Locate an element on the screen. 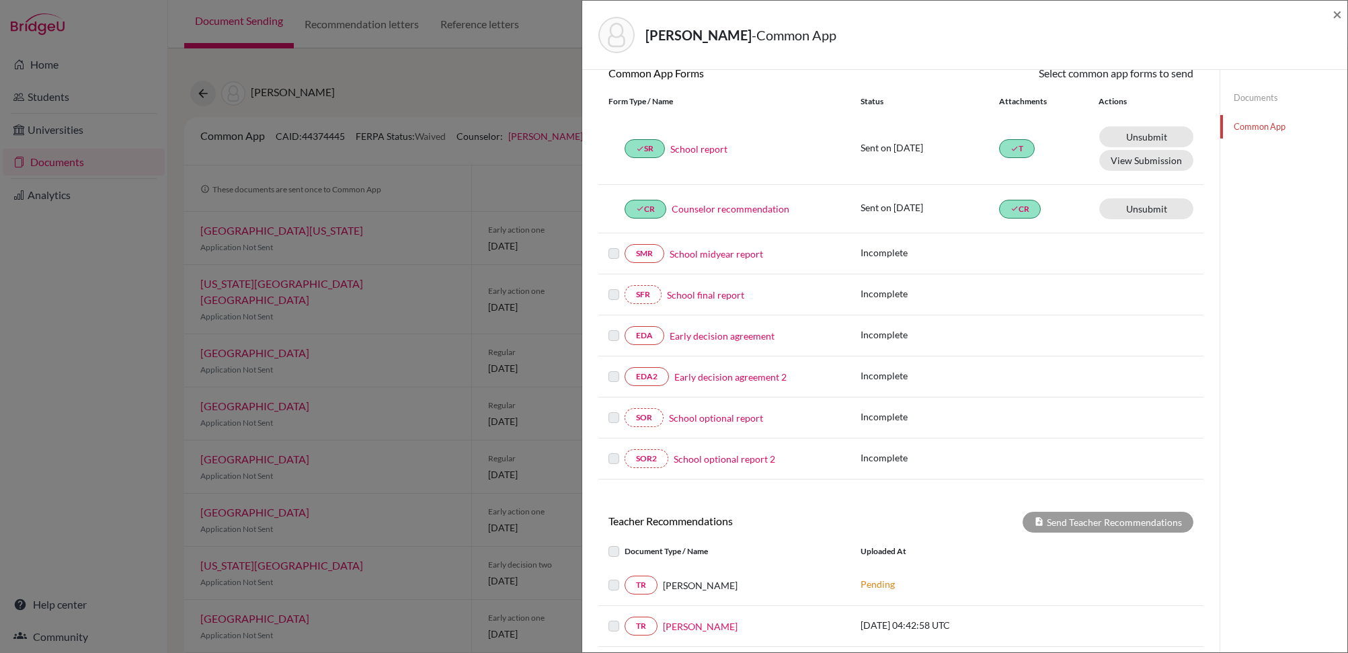  div: Uploaded at is located at coordinates (952, 551).